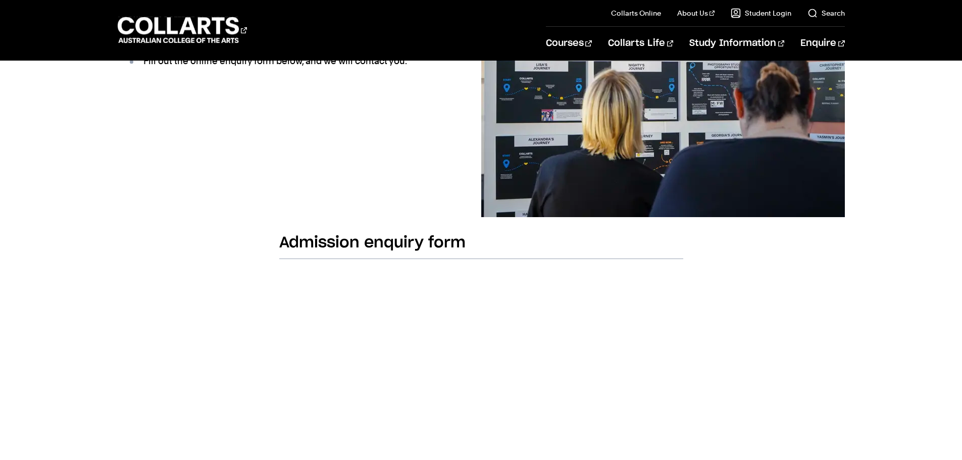 The width and height of the screenshot is (962, 460). Describe the element at coordinates (737, 43) in the screenshot. I see `a: Study Information` at that location.